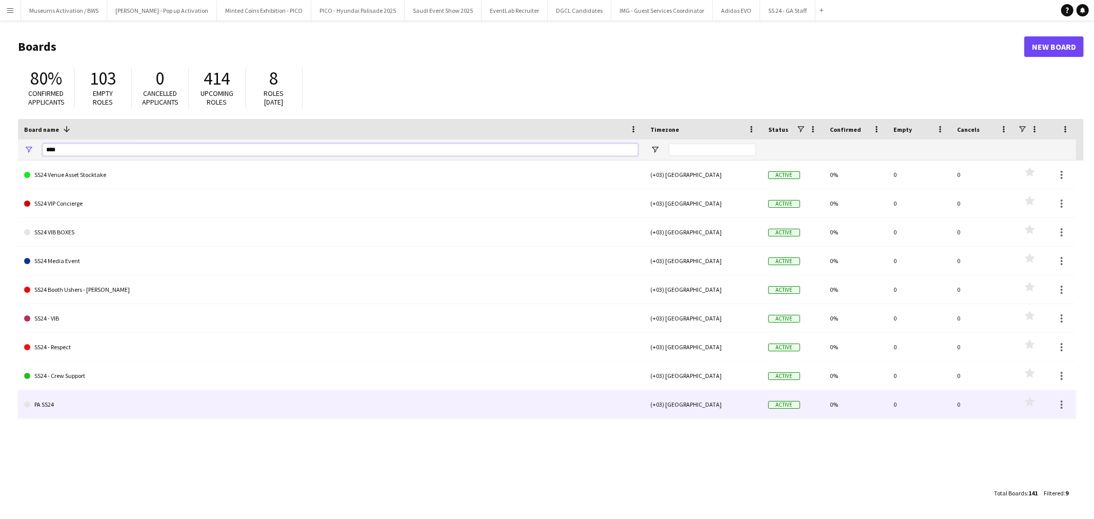 The image size is (1094, 519). Describe the element at coordinates (712, 150) in the screenshot. I see `input: Timezone Filter Input` at that location.